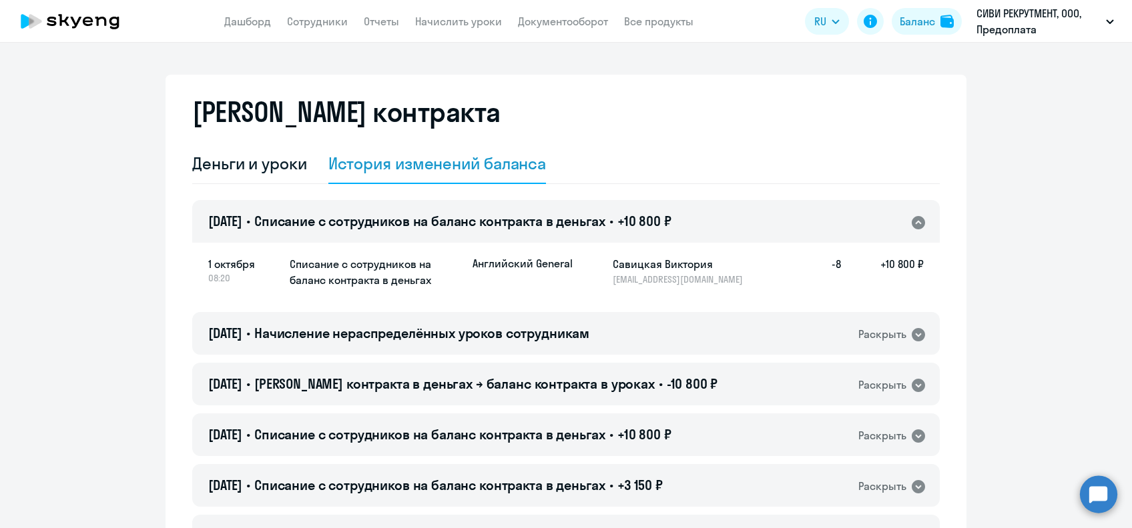 This screenshot has width=1132, height=528. Describe the element at coordinates (437, 163) in the screenshot. I see `div: История изменений баланса` at that location.